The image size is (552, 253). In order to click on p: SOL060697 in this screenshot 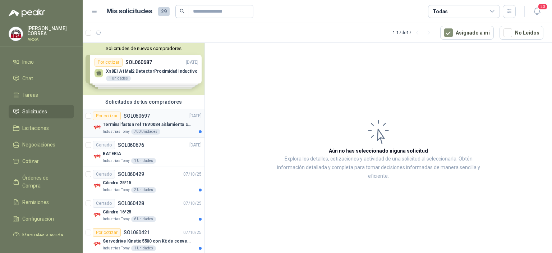, I will do `click(137, 116)`.